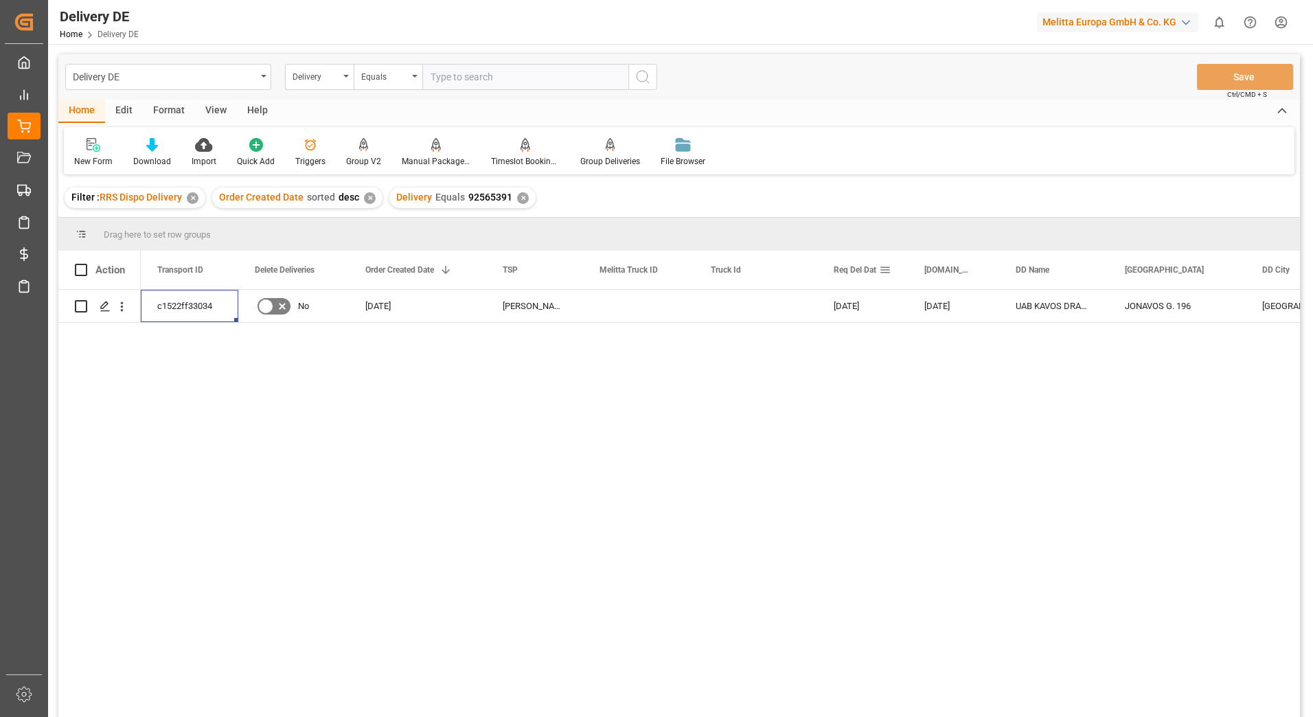 The height and width of the screenshot is (717, 1313). I want to click on span: TSP, so click(510, 270).